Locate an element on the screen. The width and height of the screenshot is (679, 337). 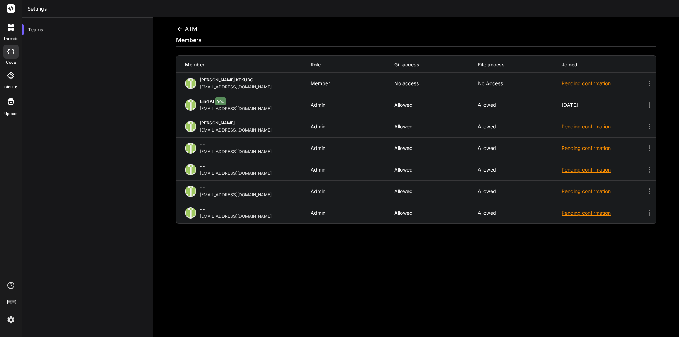
div: Joined is located at coordinates (603, 65).